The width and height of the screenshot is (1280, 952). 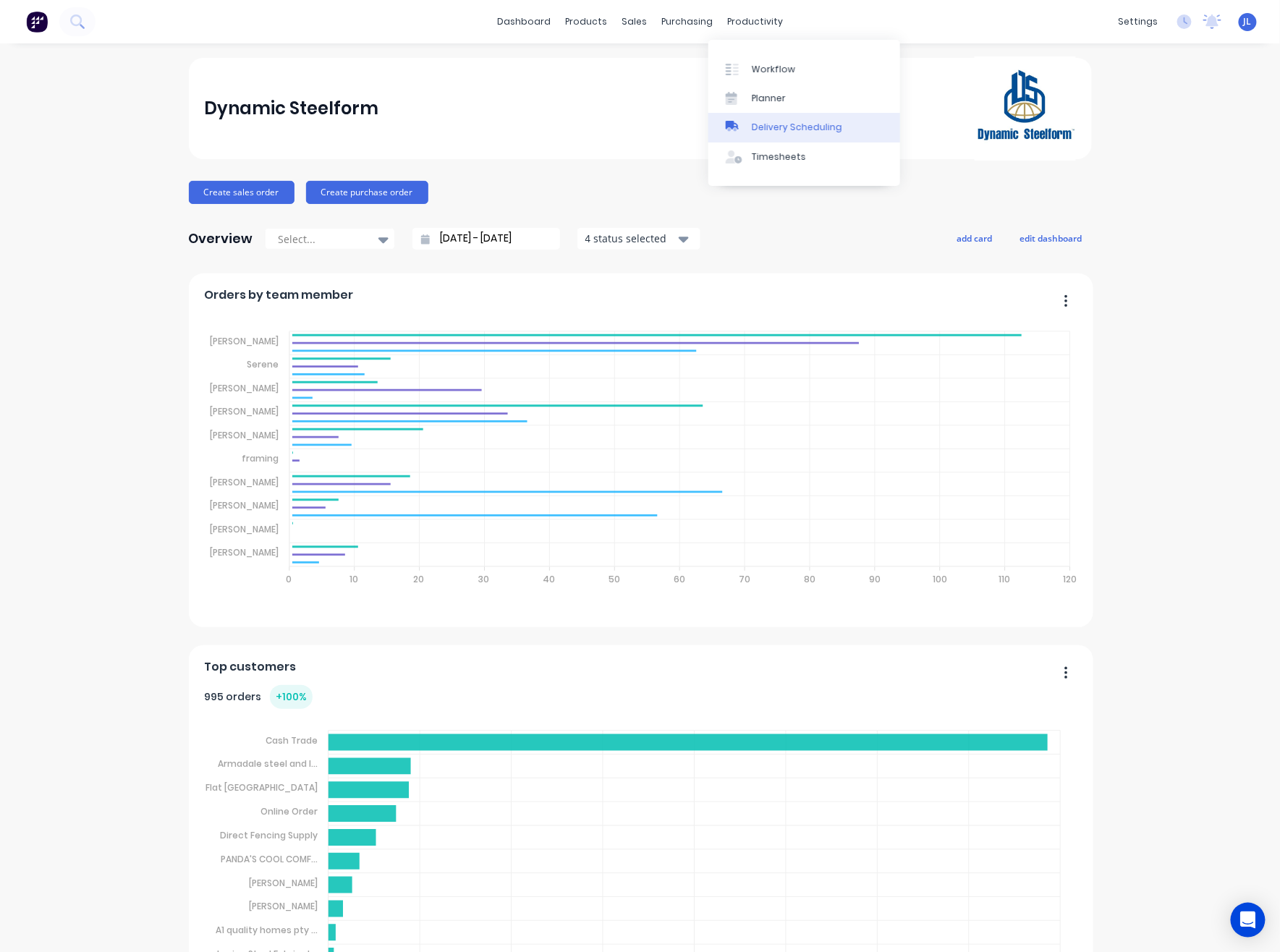 What do you see at coordinates (679, 579) in the screenshot?
I see `tspan: 60` at bounding box center [679, 579].